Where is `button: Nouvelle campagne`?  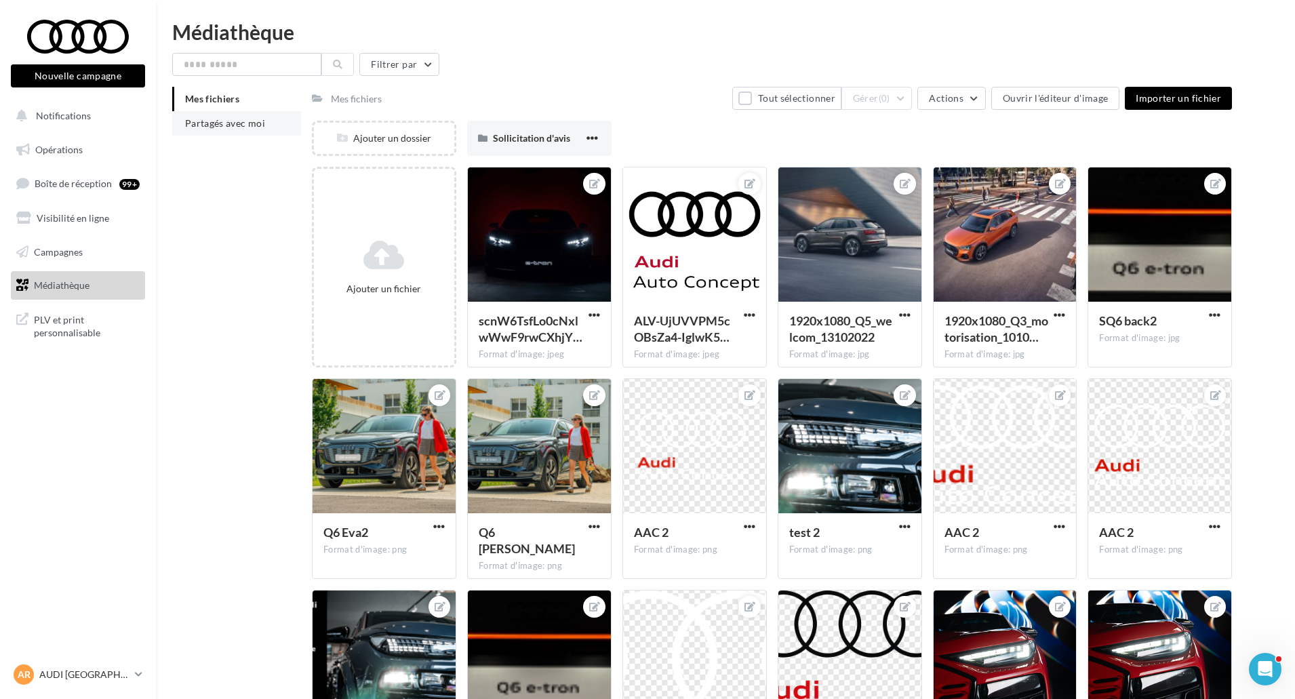 button: Nouvelle campagne is located at coordinates (78, 76).